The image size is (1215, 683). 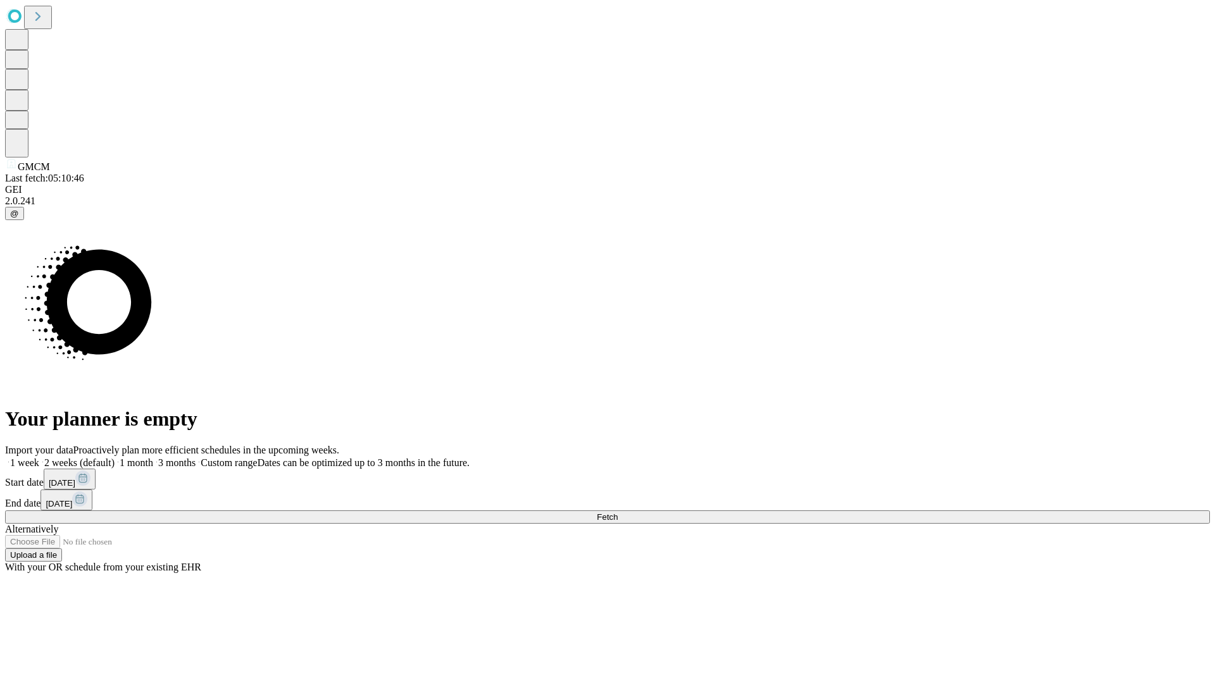 What do you see at coordinates (608, 419) in the screenshot?
I see `h1: Your planner is empty` at bounding box center [608, 419].